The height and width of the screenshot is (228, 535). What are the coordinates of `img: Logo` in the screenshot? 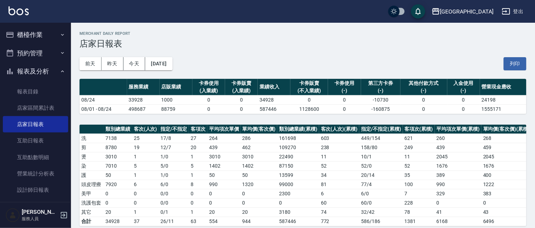 It's located at (18, 11).